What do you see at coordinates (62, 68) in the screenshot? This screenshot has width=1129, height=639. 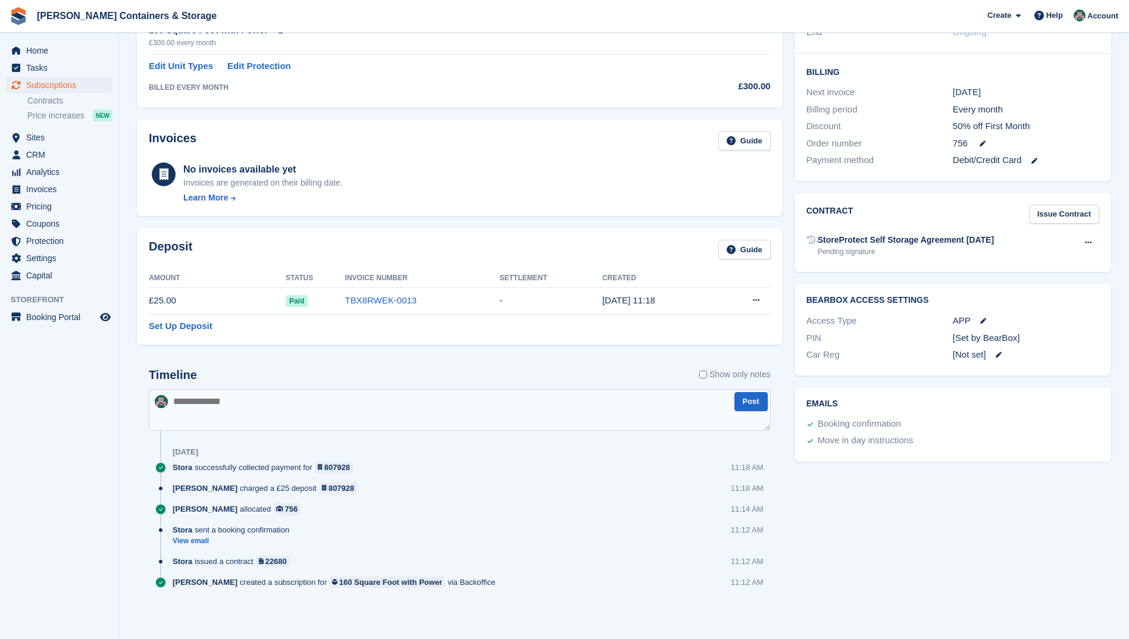 I see `span: Tasks` at bounding box center [62, 68].